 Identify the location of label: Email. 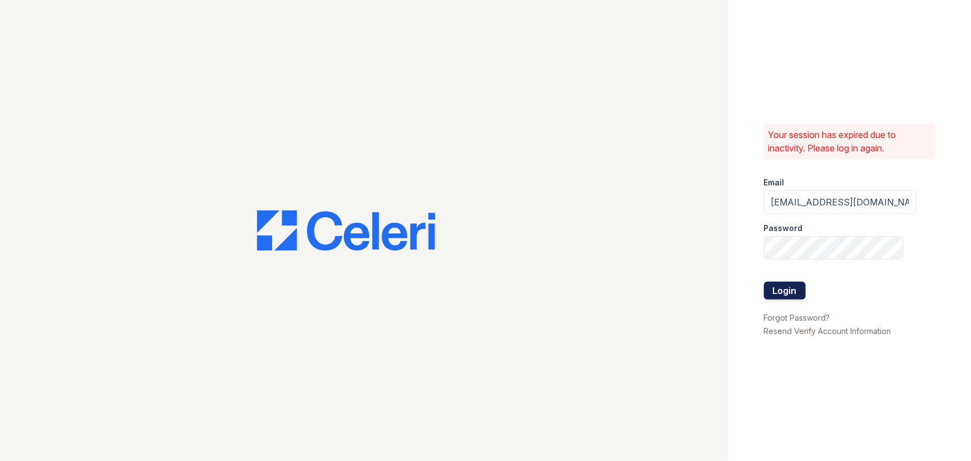
(774, 183).